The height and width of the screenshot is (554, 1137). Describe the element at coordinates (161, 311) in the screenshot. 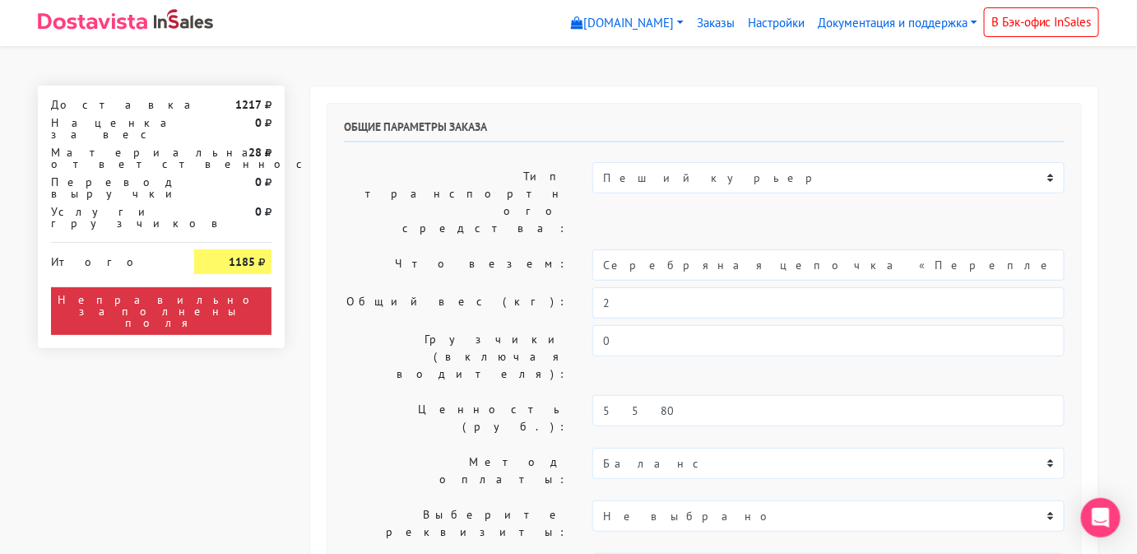

I see `div: Неправильно заполнены поля` at that location.